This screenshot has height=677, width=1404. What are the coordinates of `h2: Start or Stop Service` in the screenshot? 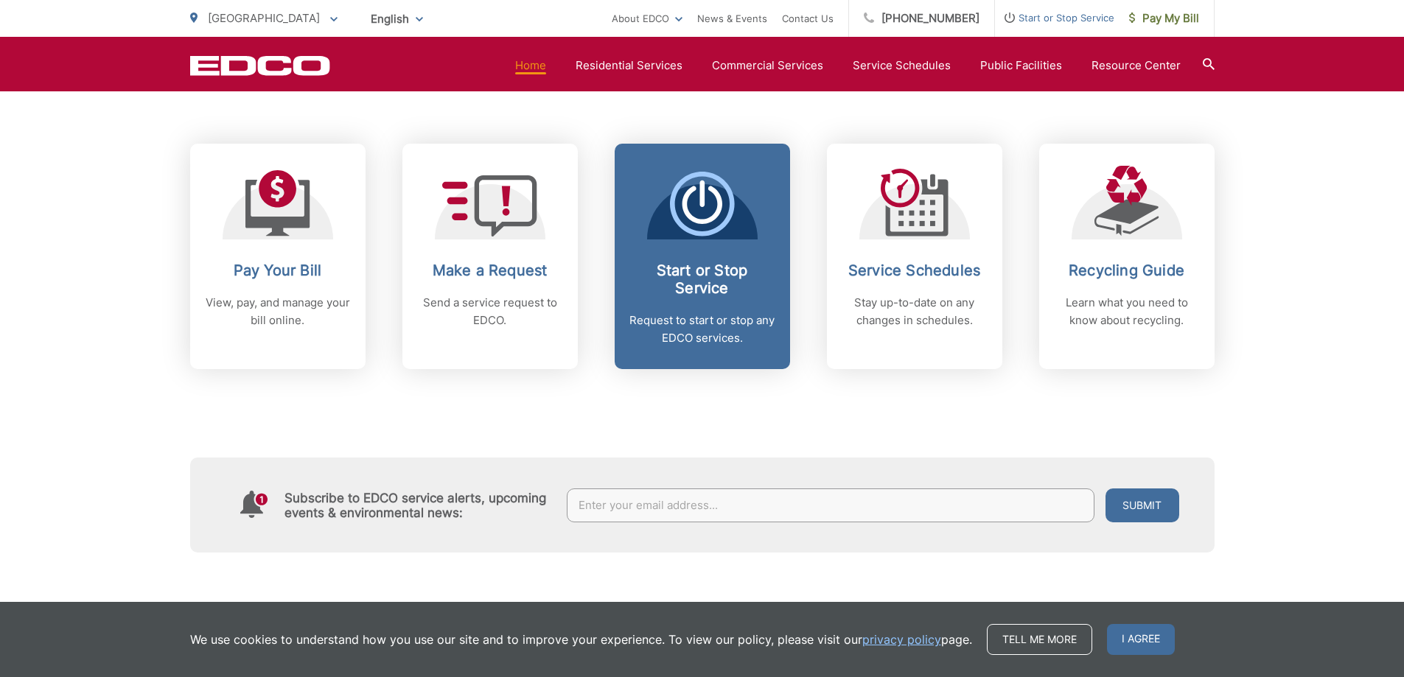 It's located at (702, 279).